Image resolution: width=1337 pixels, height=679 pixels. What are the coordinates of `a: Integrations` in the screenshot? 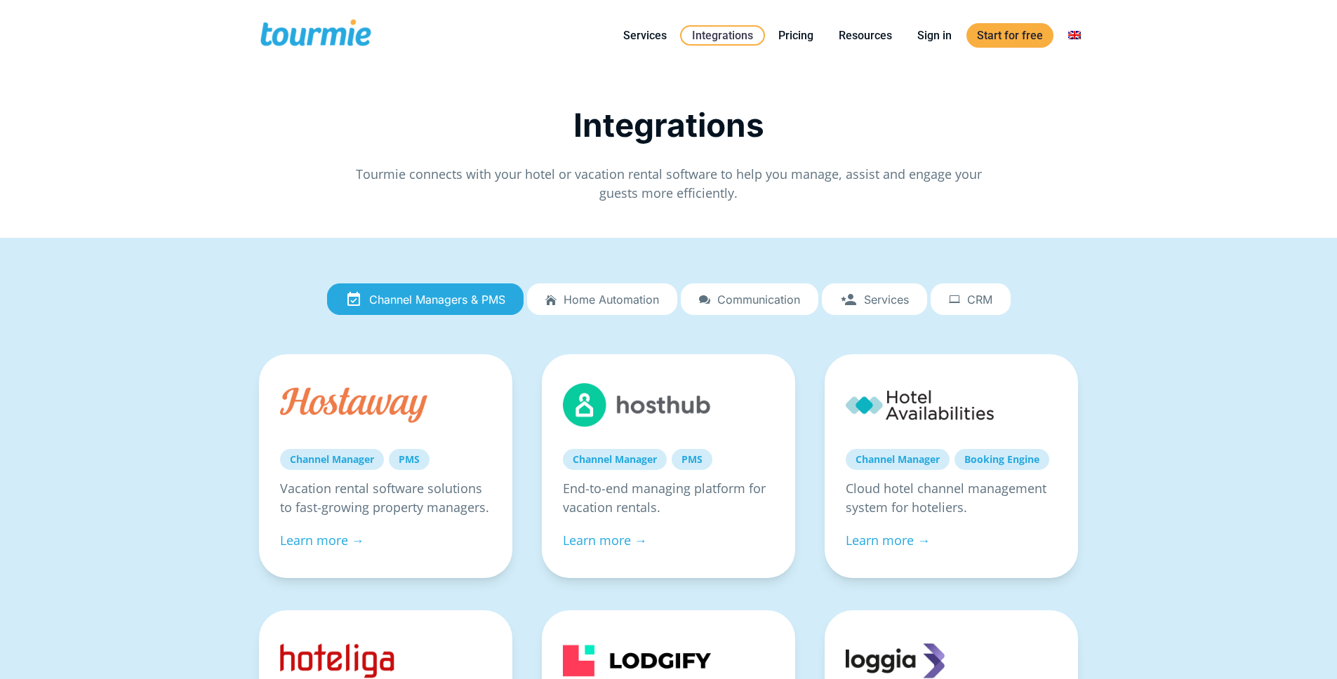 It's located at (722, 35).